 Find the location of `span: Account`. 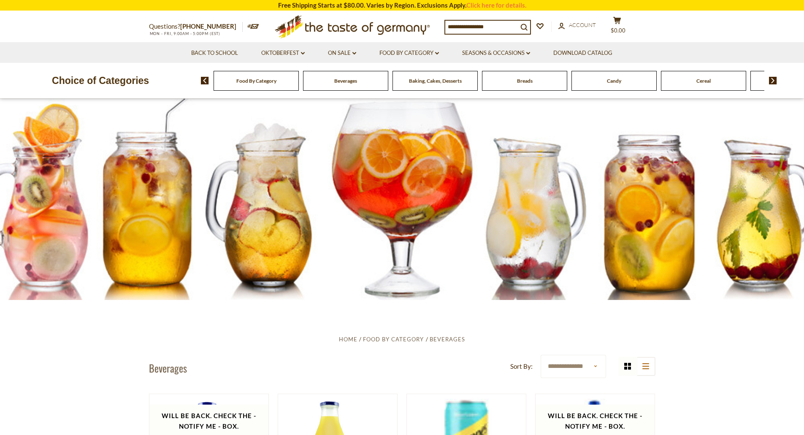

span: Account is located at coordinates (582, 25).